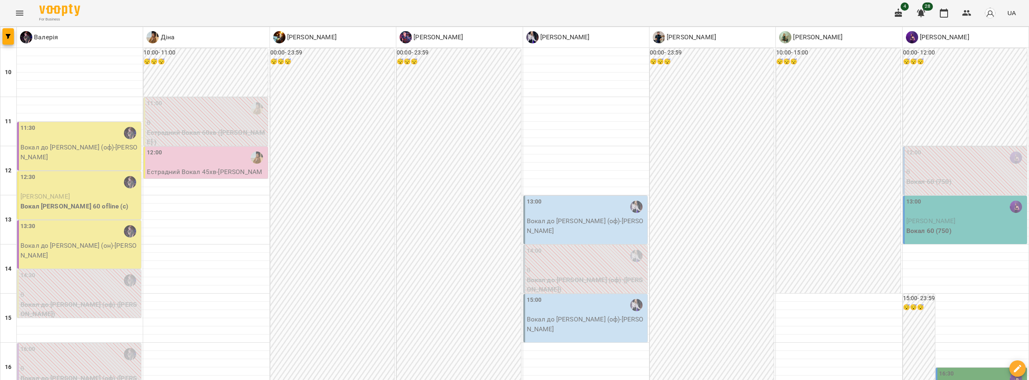 This screenshot has height=380, width=1029. Describe the element at coordinates (919, 298) in the screenshot. I see `h6: 15:00 - 23:59` at that location.